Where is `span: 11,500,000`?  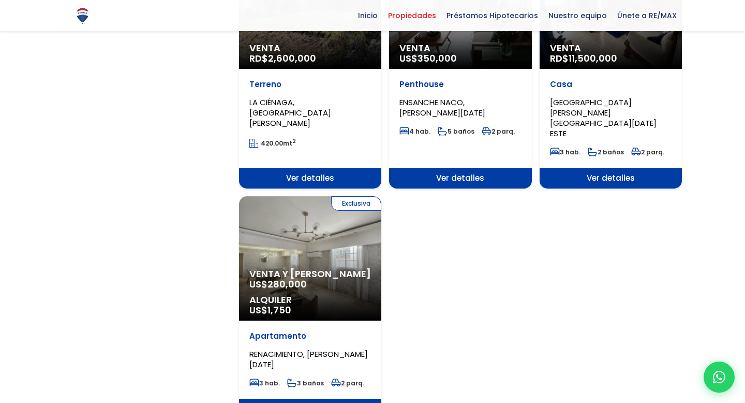
span: 11,500,000 is located at coordinates (593, 58).